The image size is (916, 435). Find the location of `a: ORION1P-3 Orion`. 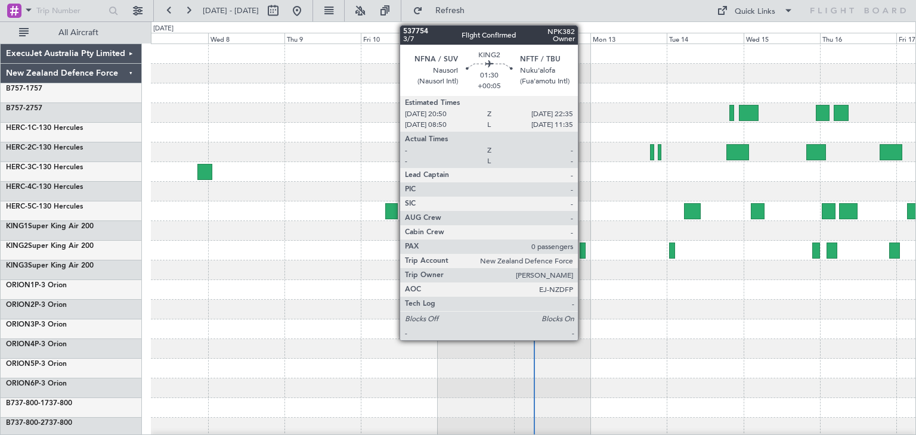

a: ORION1P-3 Orion is located at coordinates (36, 286).